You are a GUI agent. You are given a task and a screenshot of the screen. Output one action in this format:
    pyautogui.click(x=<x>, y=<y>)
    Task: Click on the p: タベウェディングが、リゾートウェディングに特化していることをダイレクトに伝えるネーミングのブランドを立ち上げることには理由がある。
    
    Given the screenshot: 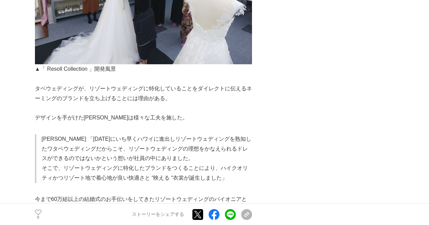 What is the action you would take?
    pyautogui.click(x=143, y=94)
    